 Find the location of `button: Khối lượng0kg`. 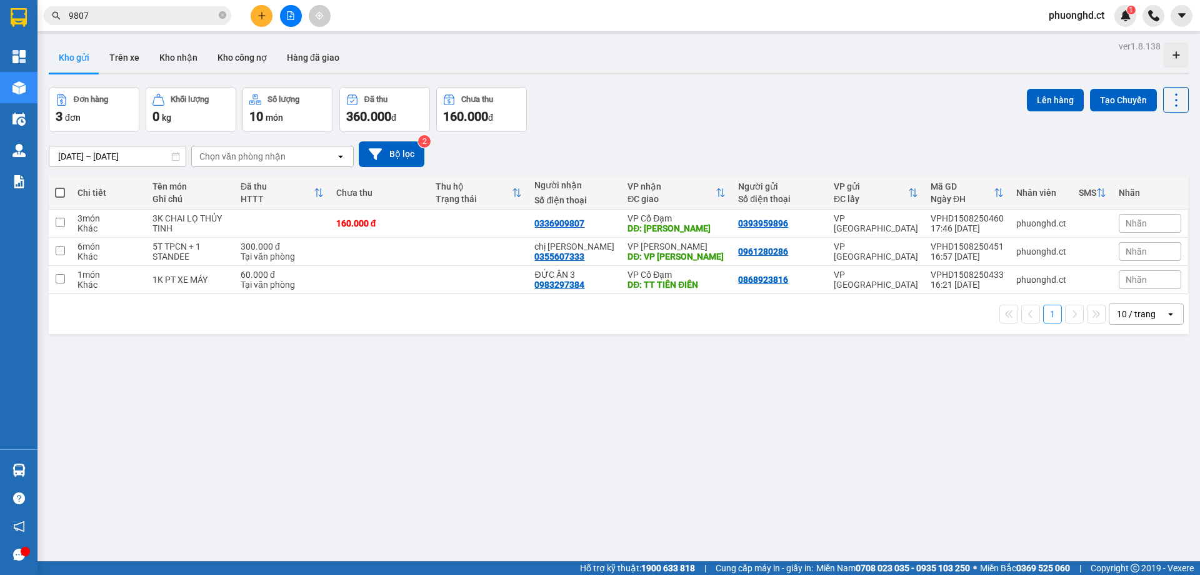

button: Khối lượng0kg is located at coordinates (191, 109).